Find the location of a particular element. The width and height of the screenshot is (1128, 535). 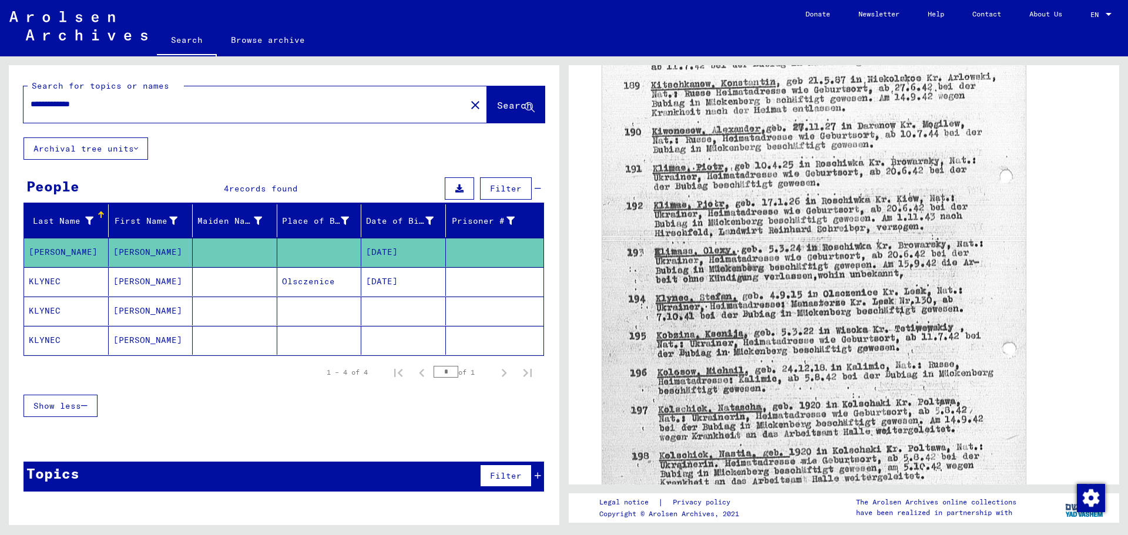

button: Show less is located at coordinates (60, 406).